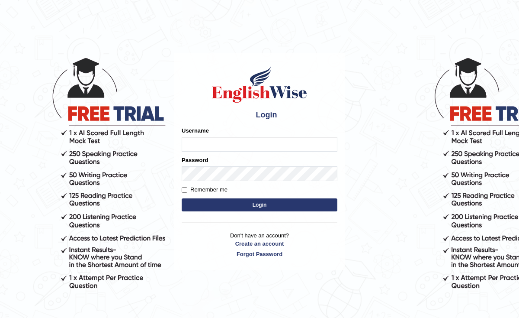  What do you see at coordinates (260, 205) in the screenshot?
I see `button: Login` at bounding box center [260, 205].